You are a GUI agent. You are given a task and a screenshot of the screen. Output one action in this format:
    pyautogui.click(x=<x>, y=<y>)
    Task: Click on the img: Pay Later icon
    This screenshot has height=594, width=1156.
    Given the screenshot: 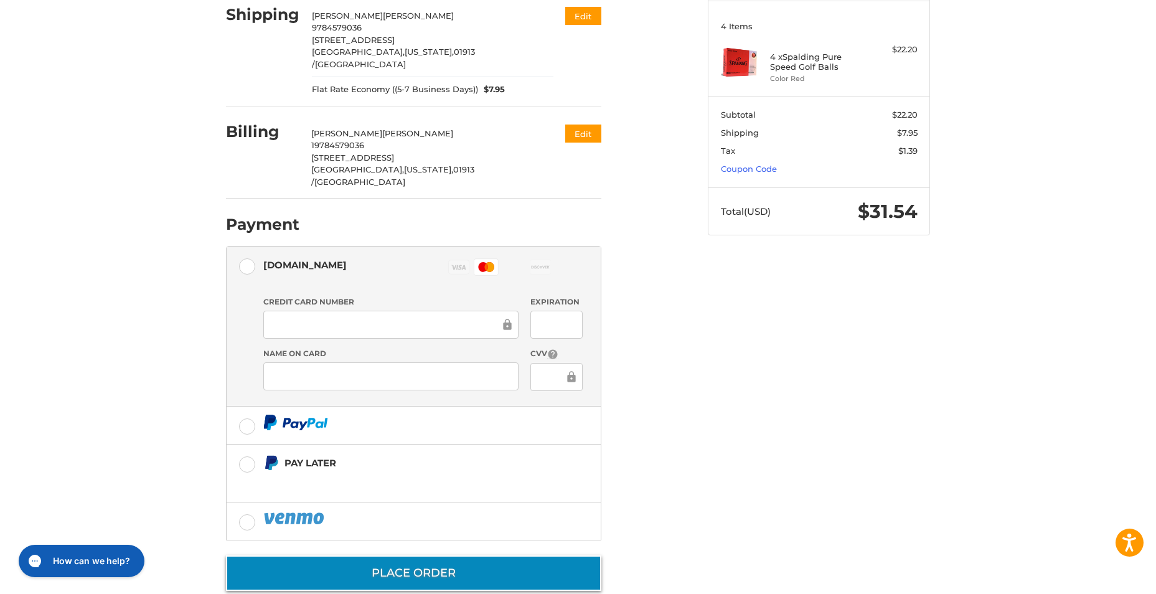 What is the action you would take?
    pyautogui.click(x=271, y=463)
    